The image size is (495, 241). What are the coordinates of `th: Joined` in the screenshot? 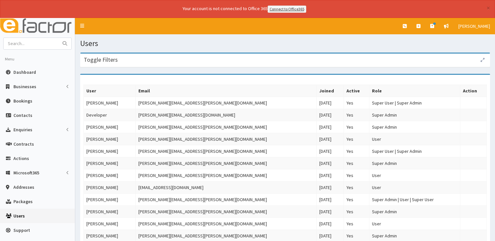 It's located at (330, 91).